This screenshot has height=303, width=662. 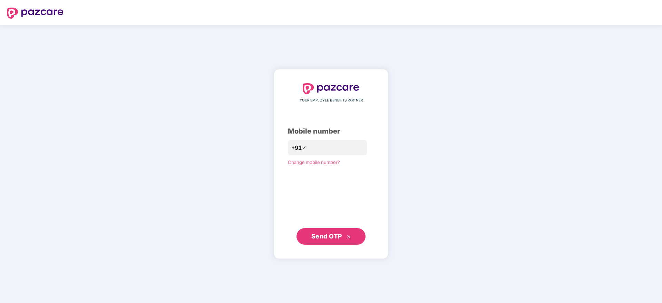 I want to click on div: Mobile number, so click(x=331, y=131).